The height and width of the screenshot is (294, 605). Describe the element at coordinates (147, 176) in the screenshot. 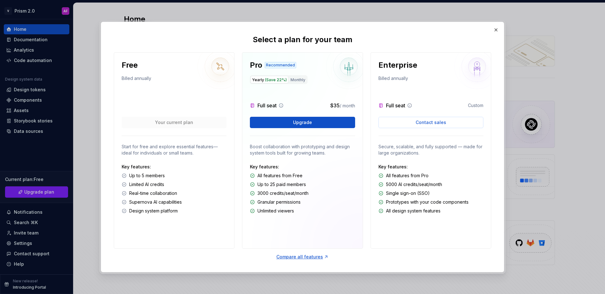

I see `p: Up to 5 members` at that location.